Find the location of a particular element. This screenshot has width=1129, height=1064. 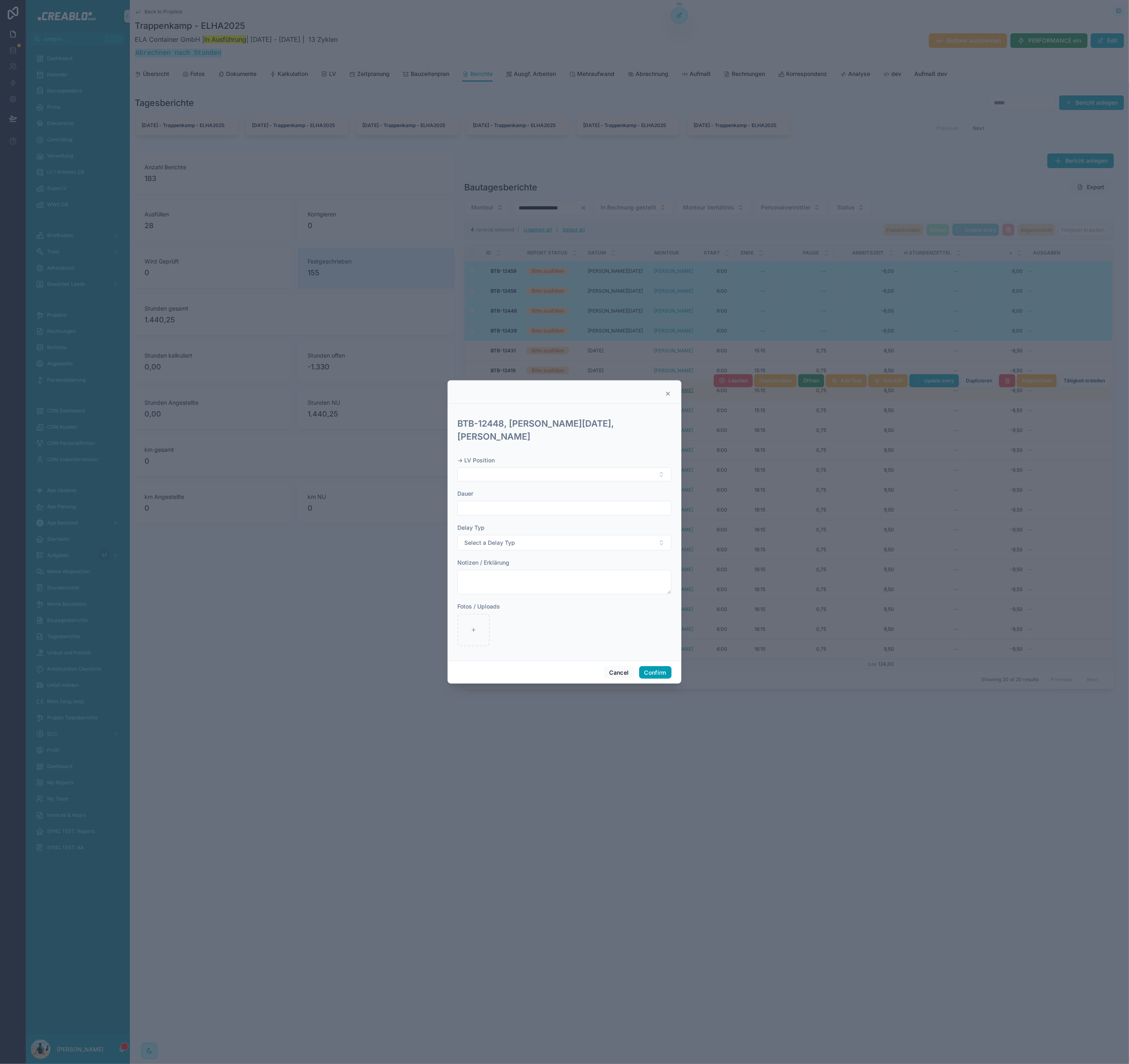

span: Fotos / Uploads is located at coordinates (479, 606).